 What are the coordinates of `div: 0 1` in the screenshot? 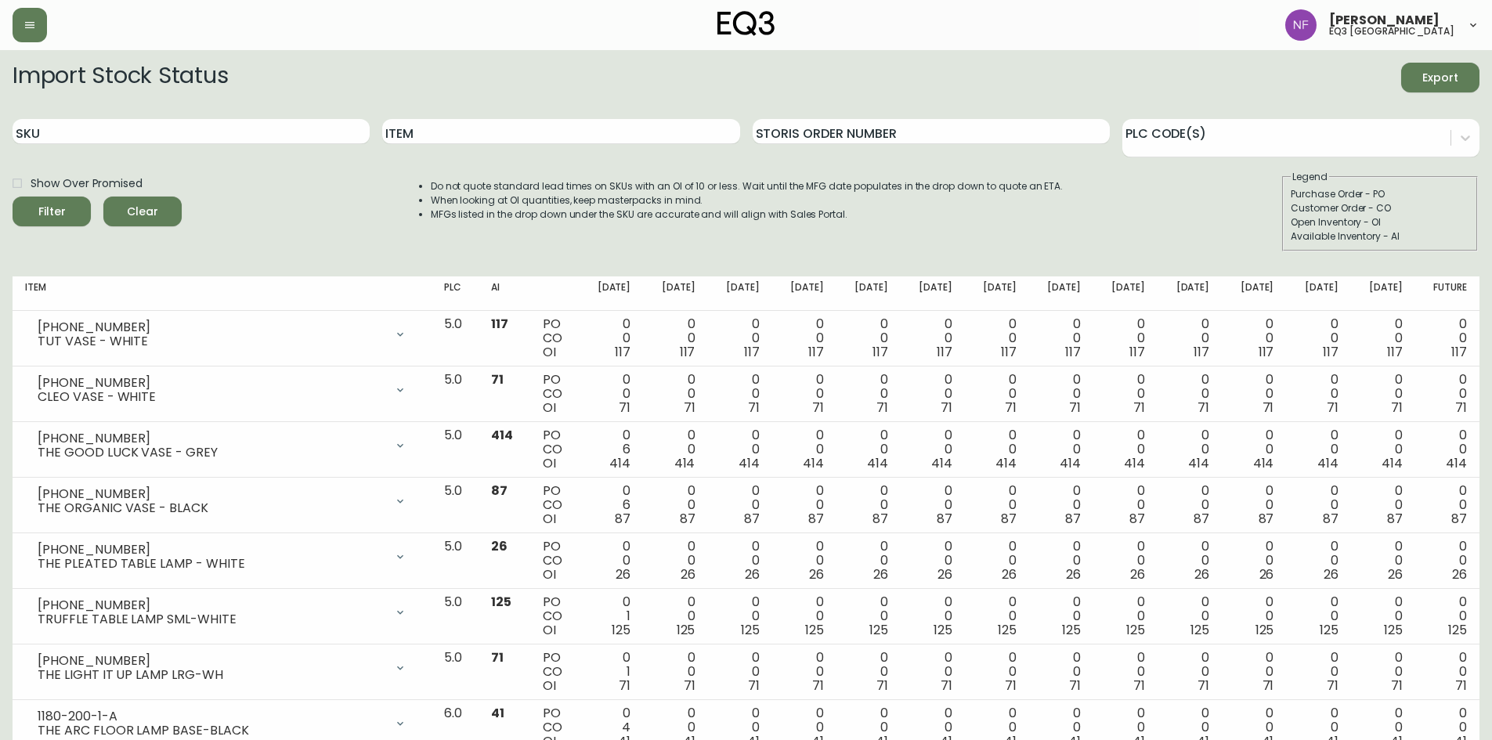 It's located at (611, 616).